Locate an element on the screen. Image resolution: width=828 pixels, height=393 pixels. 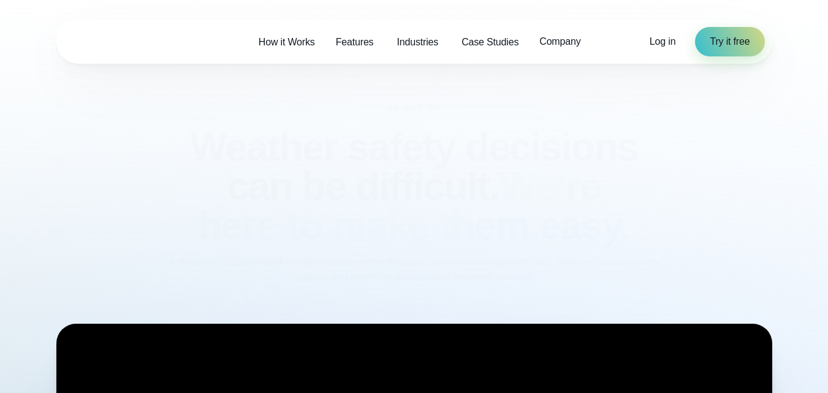
a: How it Works is located at coordinates (287, 42).